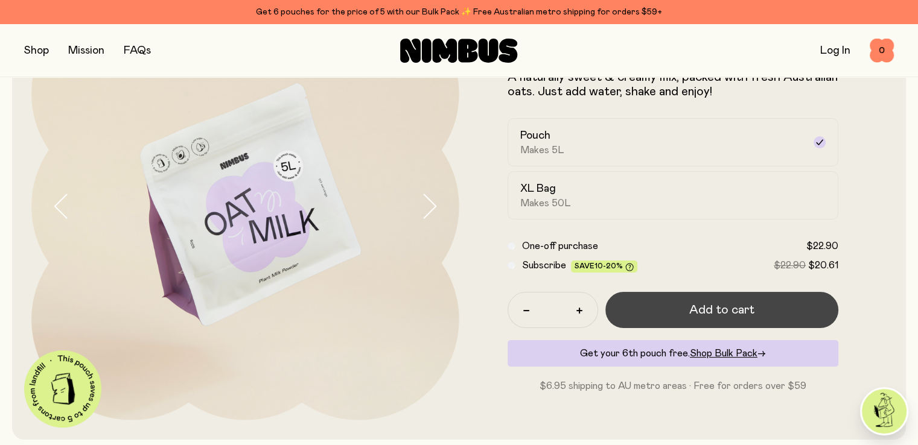 The image size is (918, 445). What do you see at coordinates (545, 203) in the screenshot?
I see `span: Makes 50L` at bounding box center [545, 203].